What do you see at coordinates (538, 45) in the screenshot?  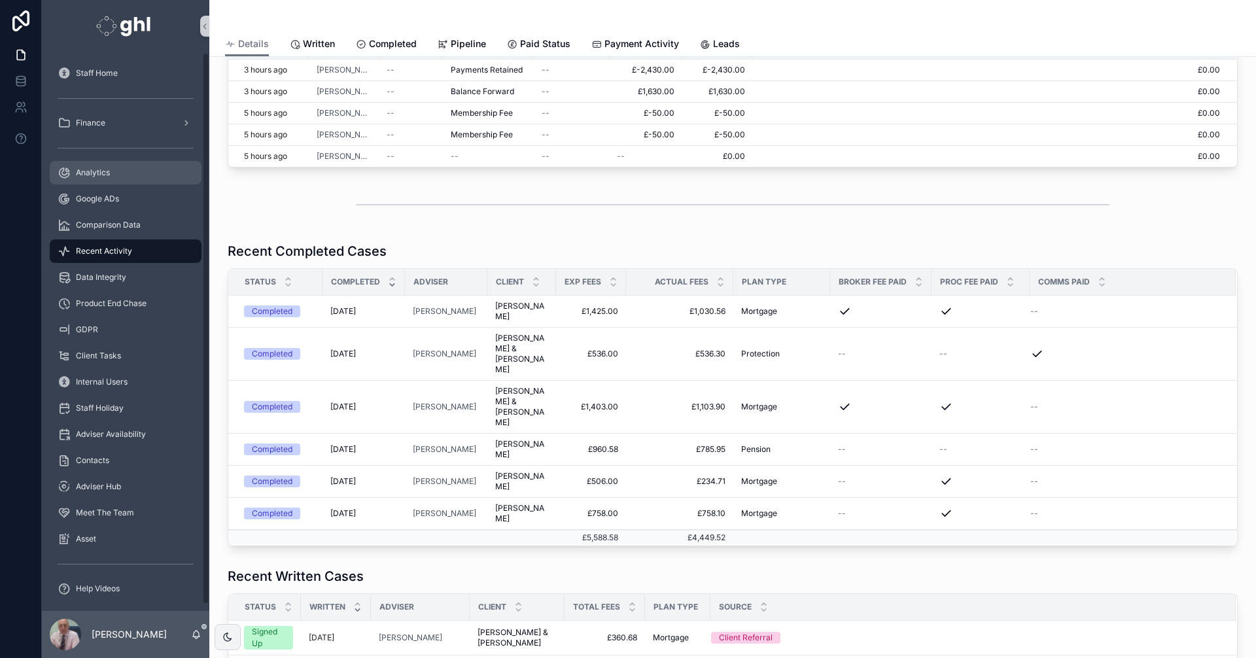 I see `a: Paid Status` at bounding box center [538, 45].